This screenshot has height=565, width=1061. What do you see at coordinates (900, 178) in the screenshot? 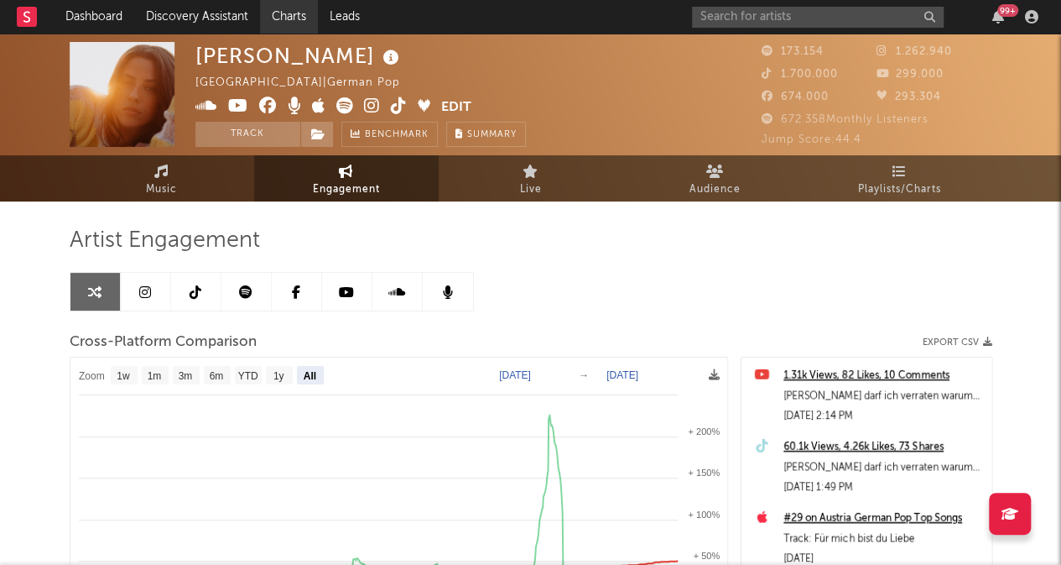
I see `a: Playlists/Charts` at bounding box center [900, 178].